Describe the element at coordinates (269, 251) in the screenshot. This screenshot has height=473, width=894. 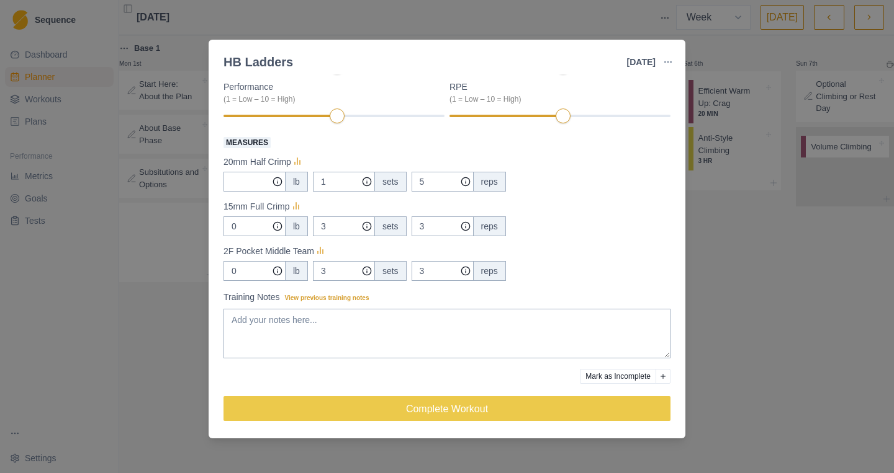
I see `p: 2F Pocket Middle Team` at that location.